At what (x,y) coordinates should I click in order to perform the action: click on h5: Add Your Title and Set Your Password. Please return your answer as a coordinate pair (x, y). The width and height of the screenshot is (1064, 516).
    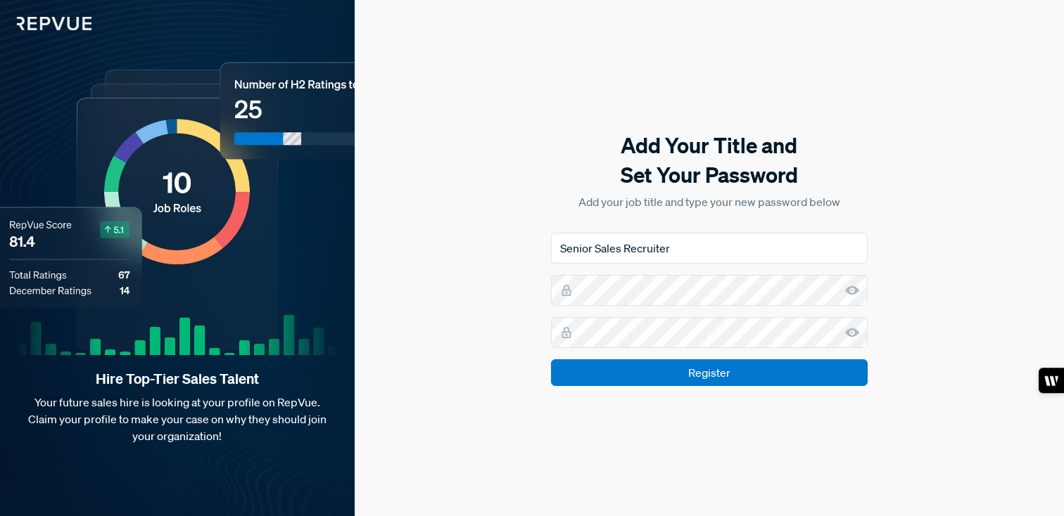
    Looking at the image, I should click on (709, 160).